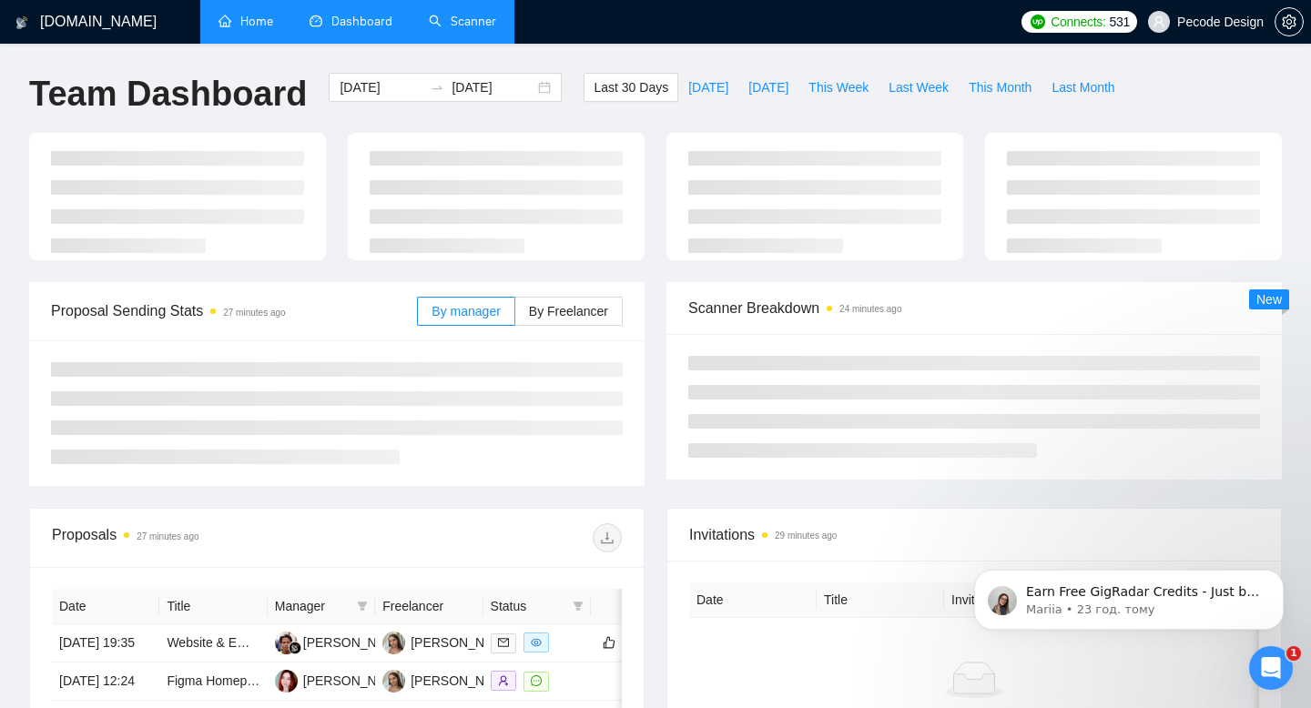  Describe the element at coordinates (1008, 600) in the screenshot. I see `th: Invitation Letter` at that location.